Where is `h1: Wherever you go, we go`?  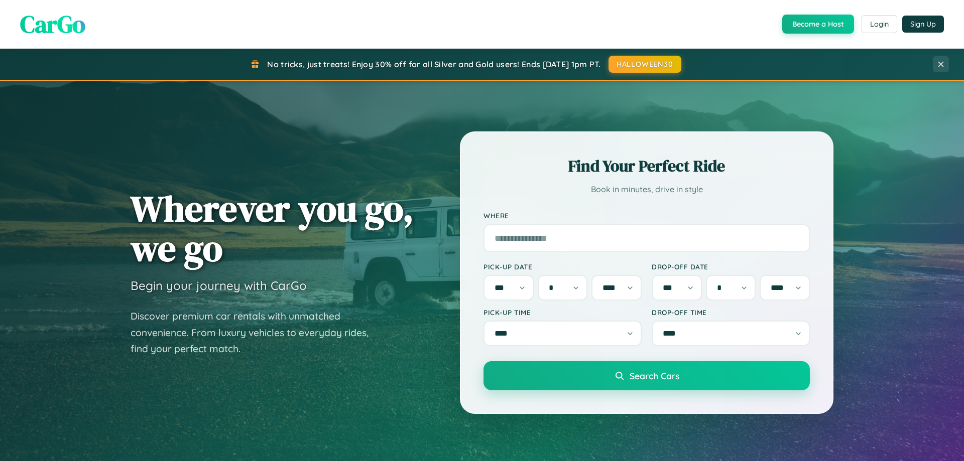 h1: Wherever you go, we go is located at coordinates (272, 228).